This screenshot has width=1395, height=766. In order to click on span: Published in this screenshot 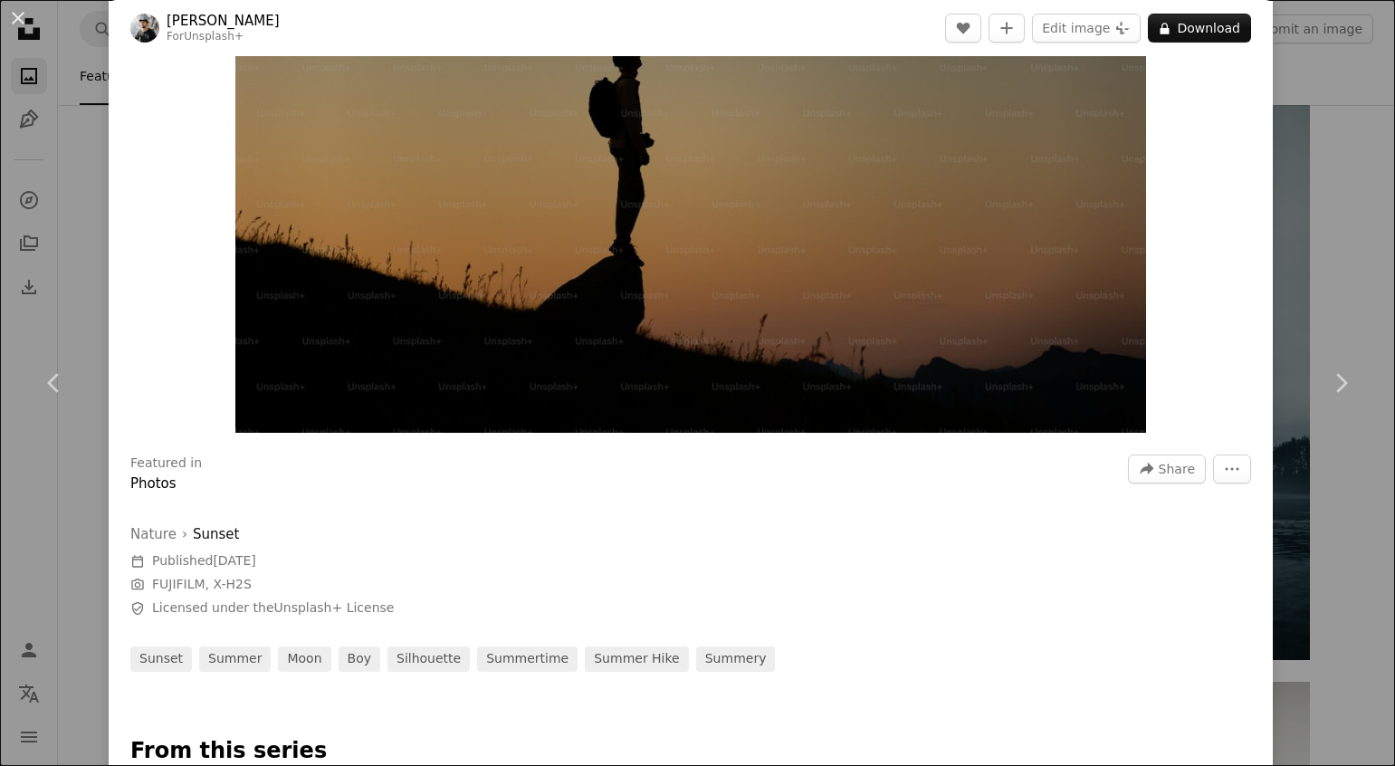, I will do `click(204, 560)`.